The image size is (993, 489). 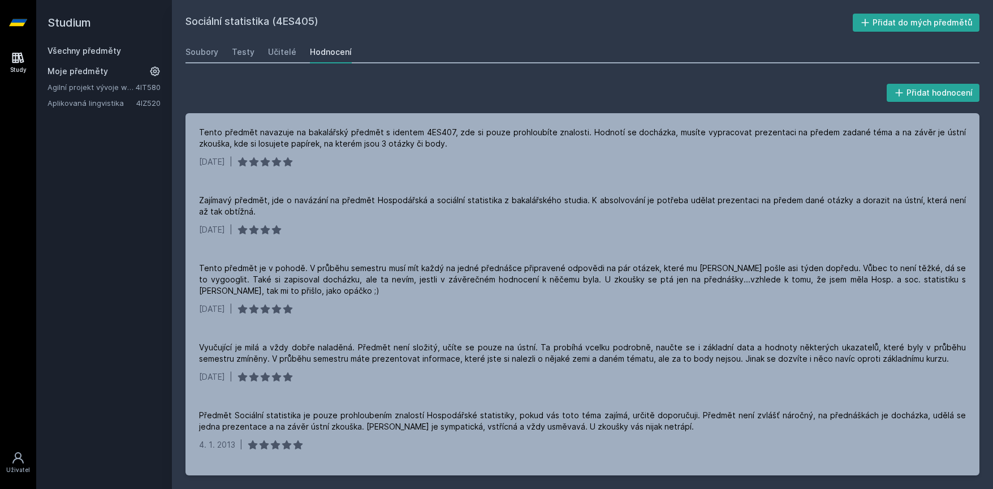 What do you see at coordinates (202, 52) in the screenshot?
I see `a: Soubory` at bounding box center [202, 52].